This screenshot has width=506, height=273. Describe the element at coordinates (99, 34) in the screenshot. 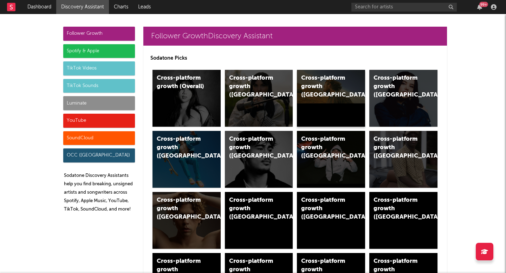

I see `div: Follower Growth` at that location.